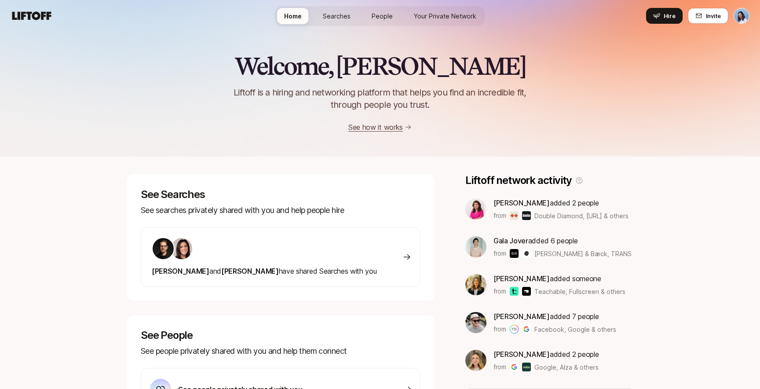 The image size is (760, 389). Describe the element at coordinates (476, 323) in the screenshot. I see `img: 309eadd5_a888_45ff_9bfc_191f45ad34bd.jfif` at that location.